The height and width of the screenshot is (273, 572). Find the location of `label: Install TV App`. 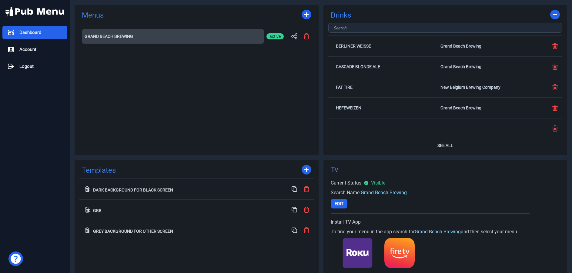

label: Install TV App is located at coordinates (345, 222).